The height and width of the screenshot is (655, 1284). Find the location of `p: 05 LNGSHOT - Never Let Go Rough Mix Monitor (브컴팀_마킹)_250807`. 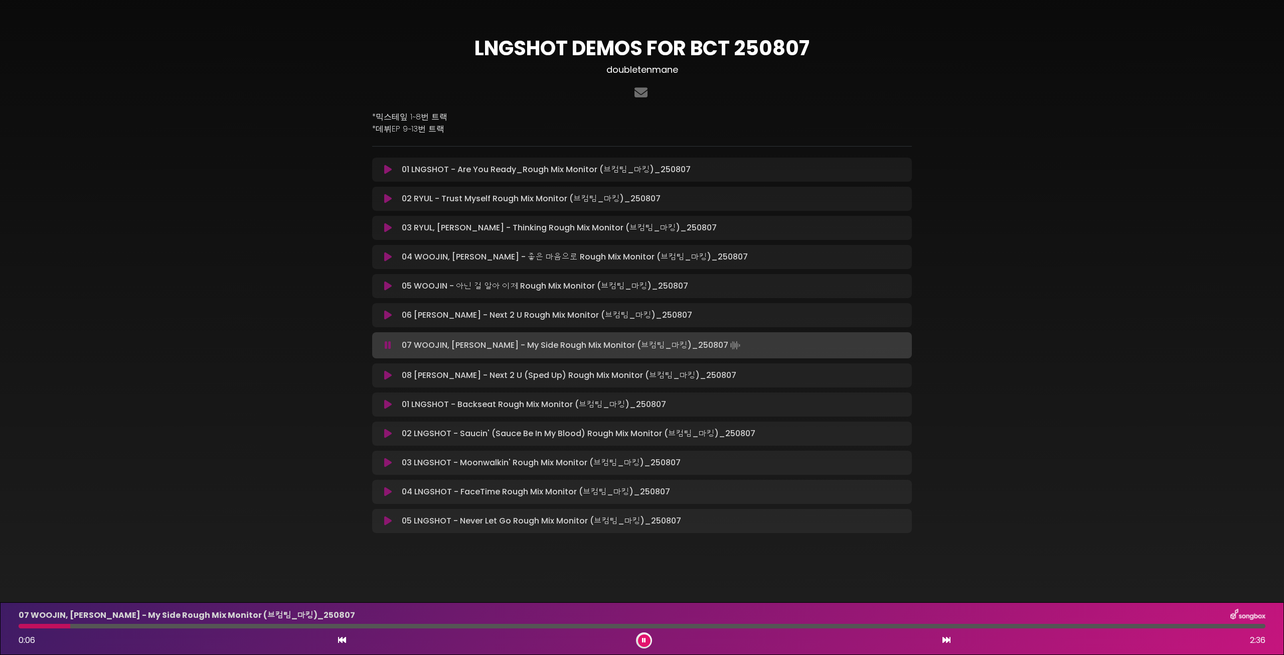

p: 05 LNGSHOT - Never Let Go Rough Mix Monitor (브컴팀_마킹)_250807 is located at coordinates (541, 521).